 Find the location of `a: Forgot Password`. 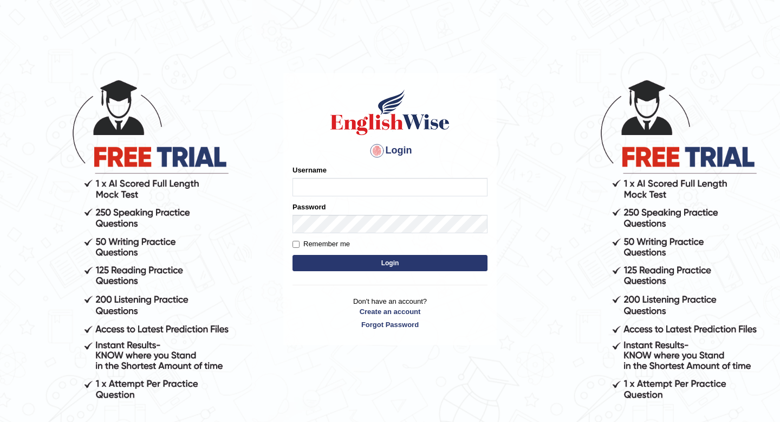

a: Forgot Password is located at coordinates (390, 324).